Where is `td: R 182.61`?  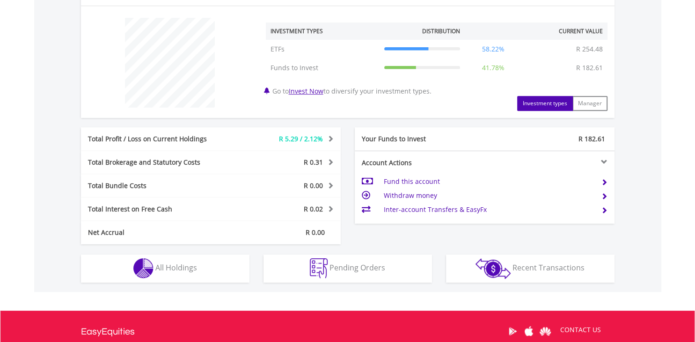 td: R 182.61 is located at coordinates (589, 68).